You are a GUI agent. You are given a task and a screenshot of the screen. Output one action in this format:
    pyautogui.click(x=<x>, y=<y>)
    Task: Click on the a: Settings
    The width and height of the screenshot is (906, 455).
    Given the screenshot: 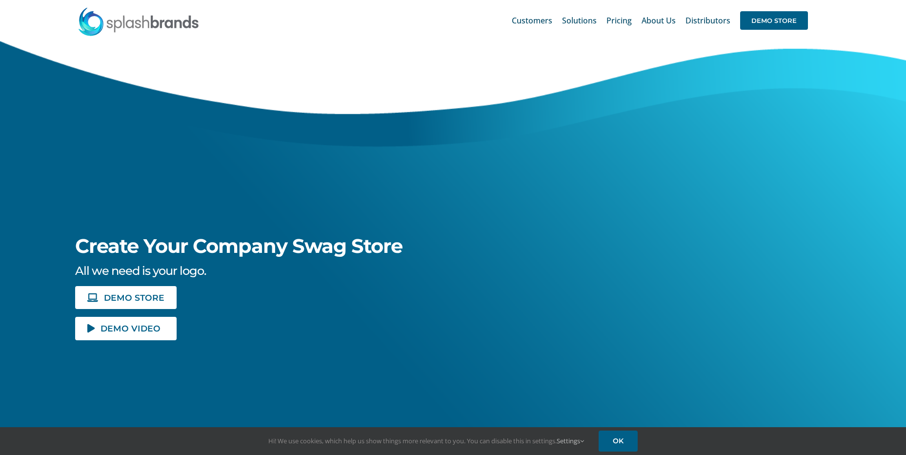 What is the action you would take?
    pyautogui.click(x=570, y=440)
    